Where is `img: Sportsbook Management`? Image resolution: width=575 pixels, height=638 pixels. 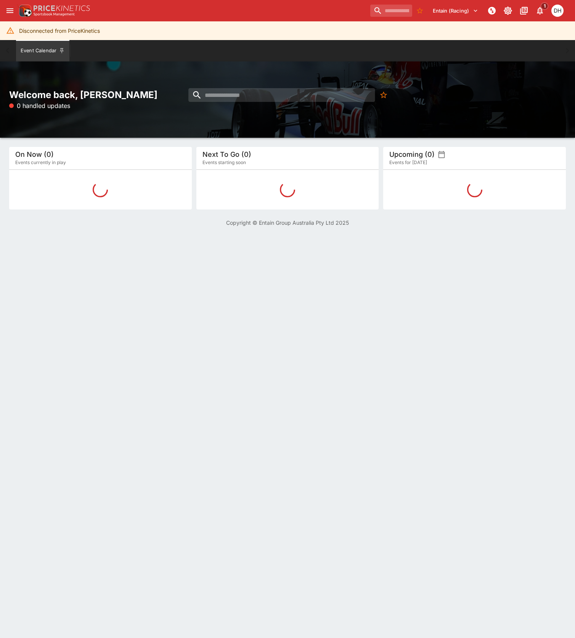
img: Sportsbook Management is located at coordinates (54, 14).